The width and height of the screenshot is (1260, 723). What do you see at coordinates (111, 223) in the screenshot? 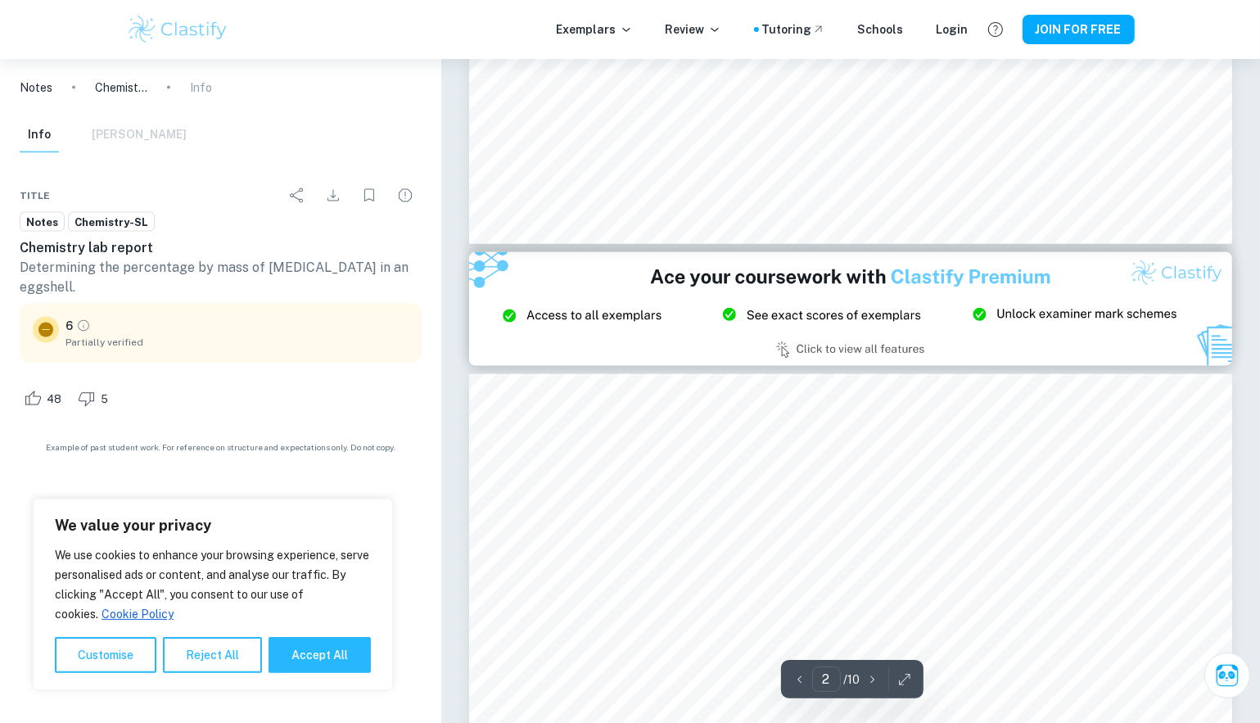
I see `span: Chemistry-SL` at bounding box center [111, 223].